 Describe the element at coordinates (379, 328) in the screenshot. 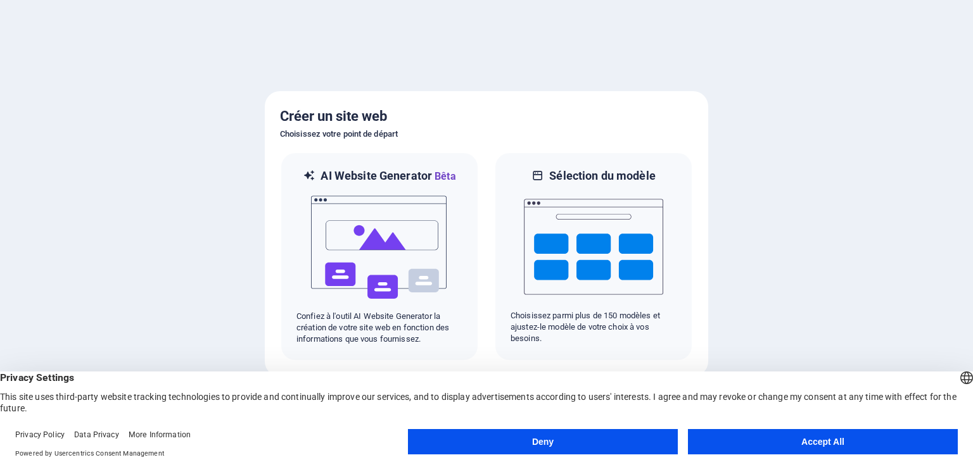

I see `p: Confiez à l'outil AI Website Generator la création de votre site web en fonction des informations...` at that location.